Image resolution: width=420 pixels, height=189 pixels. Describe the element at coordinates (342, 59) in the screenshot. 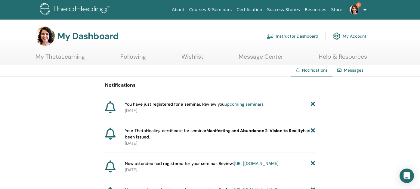

I see `a: Help & Resources` at that location.